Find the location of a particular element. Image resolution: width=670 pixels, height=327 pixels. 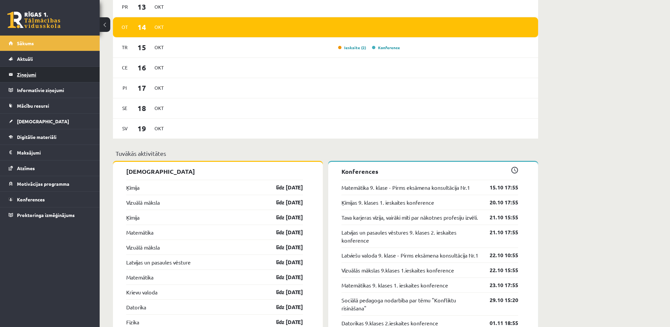

a: Latvijas un pasaules vēstures 9. klases 2. ieskaites konference is located at coordinates (410, 236).